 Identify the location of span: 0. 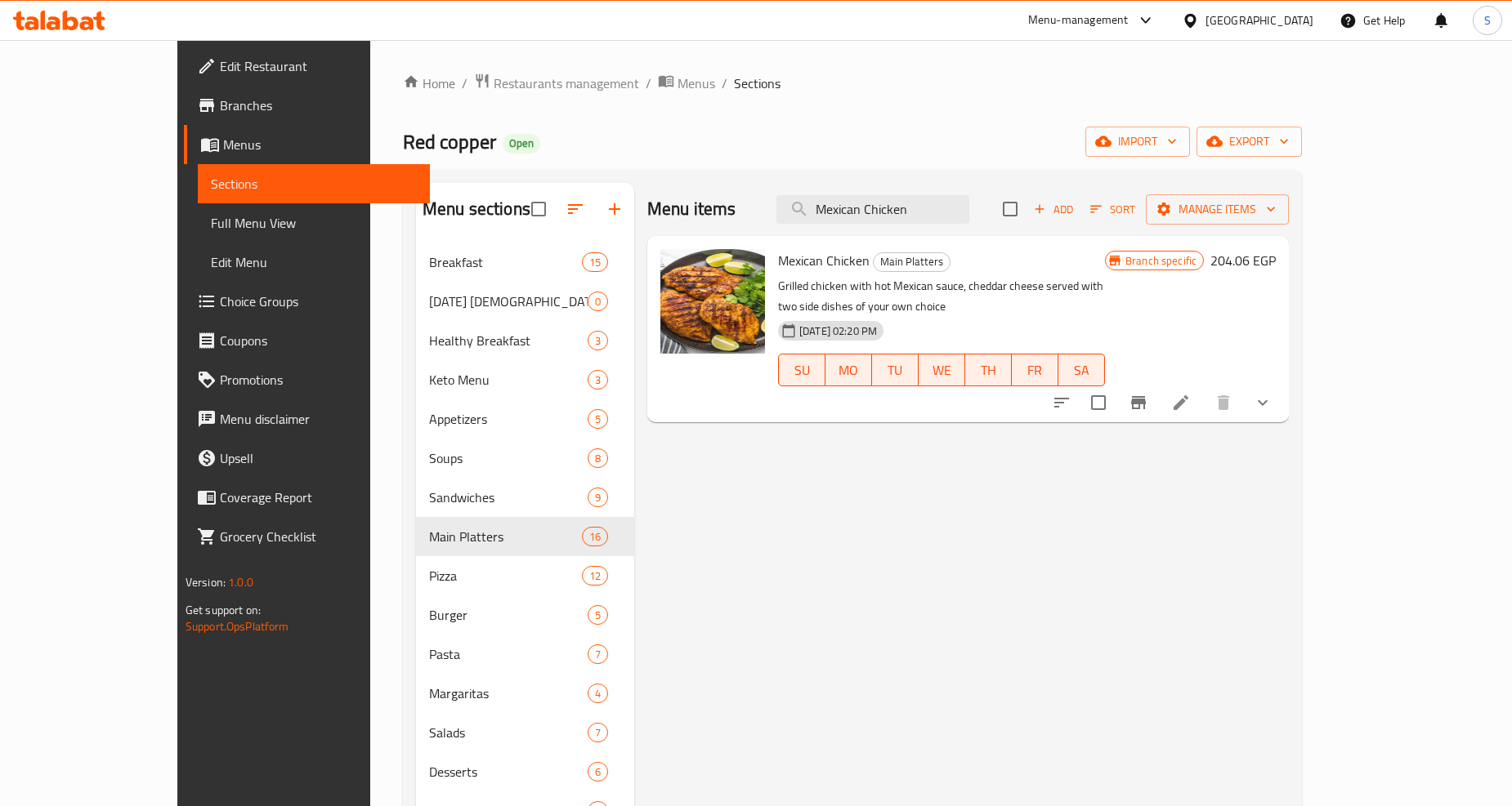
(598, 301).